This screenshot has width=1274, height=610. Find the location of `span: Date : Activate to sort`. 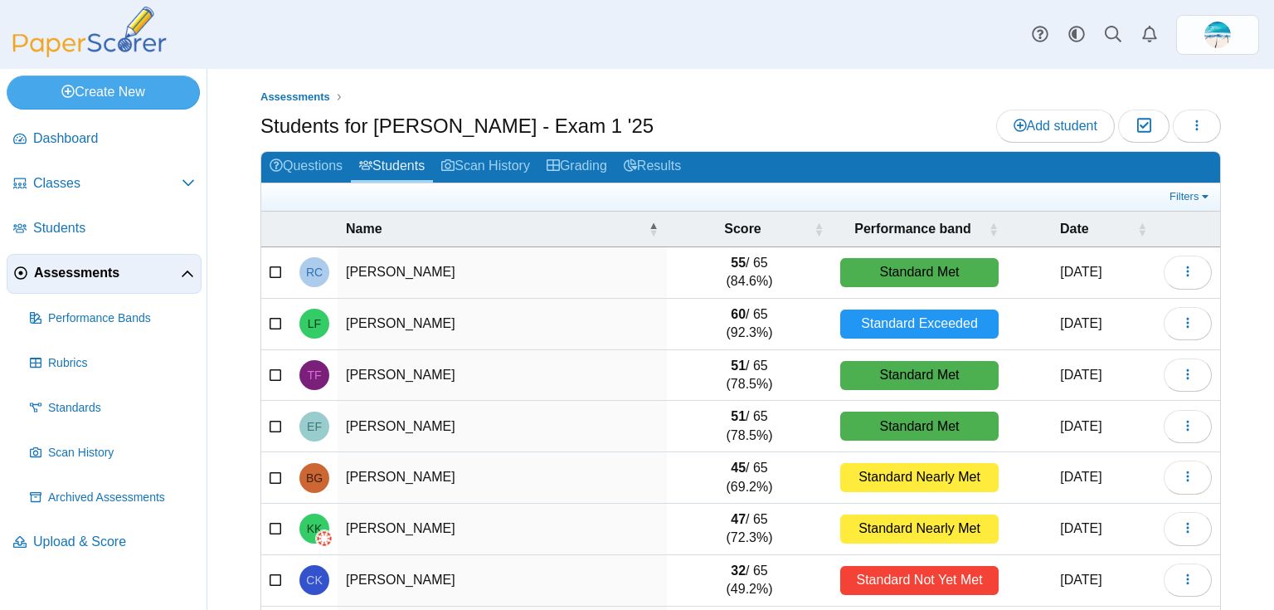

span: Date : Activate to sort is located at coordinates (1142, 229).